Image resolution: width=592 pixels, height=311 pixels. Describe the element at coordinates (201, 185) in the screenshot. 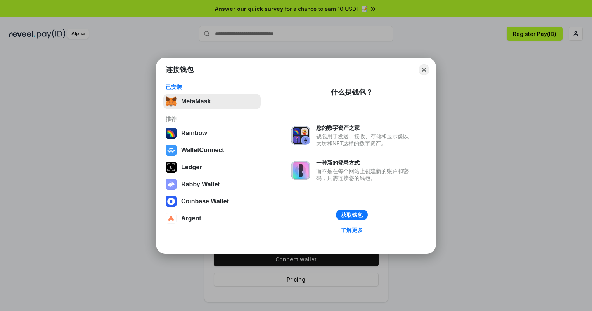

I see `div: Rabby Wallet` at that location.